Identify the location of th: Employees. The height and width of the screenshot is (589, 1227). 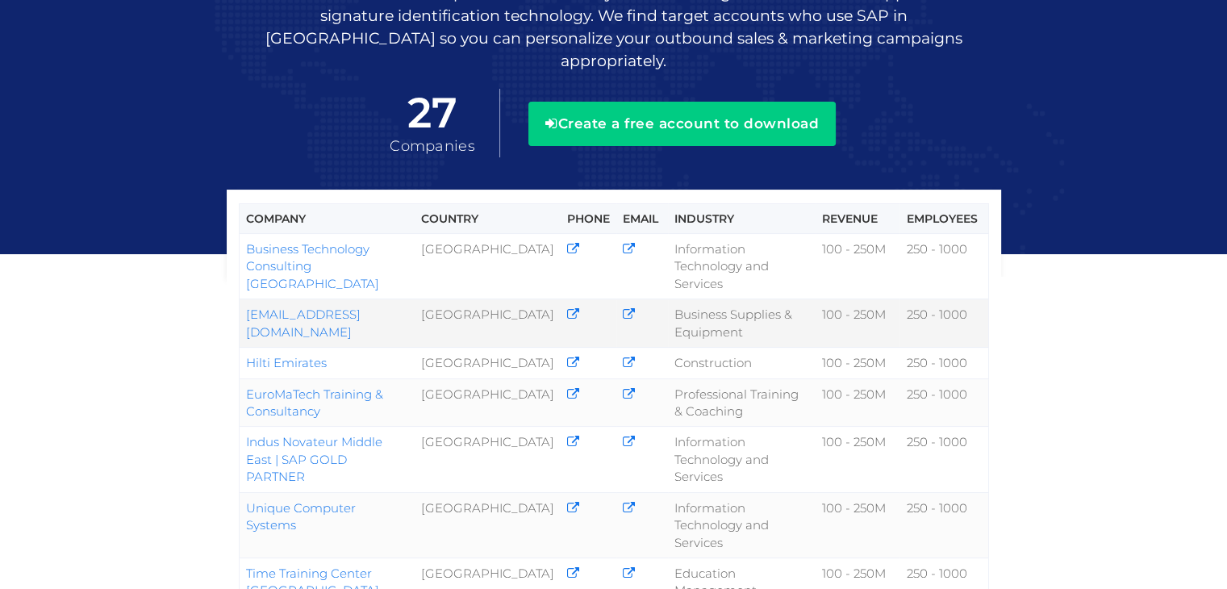
(944, 219).